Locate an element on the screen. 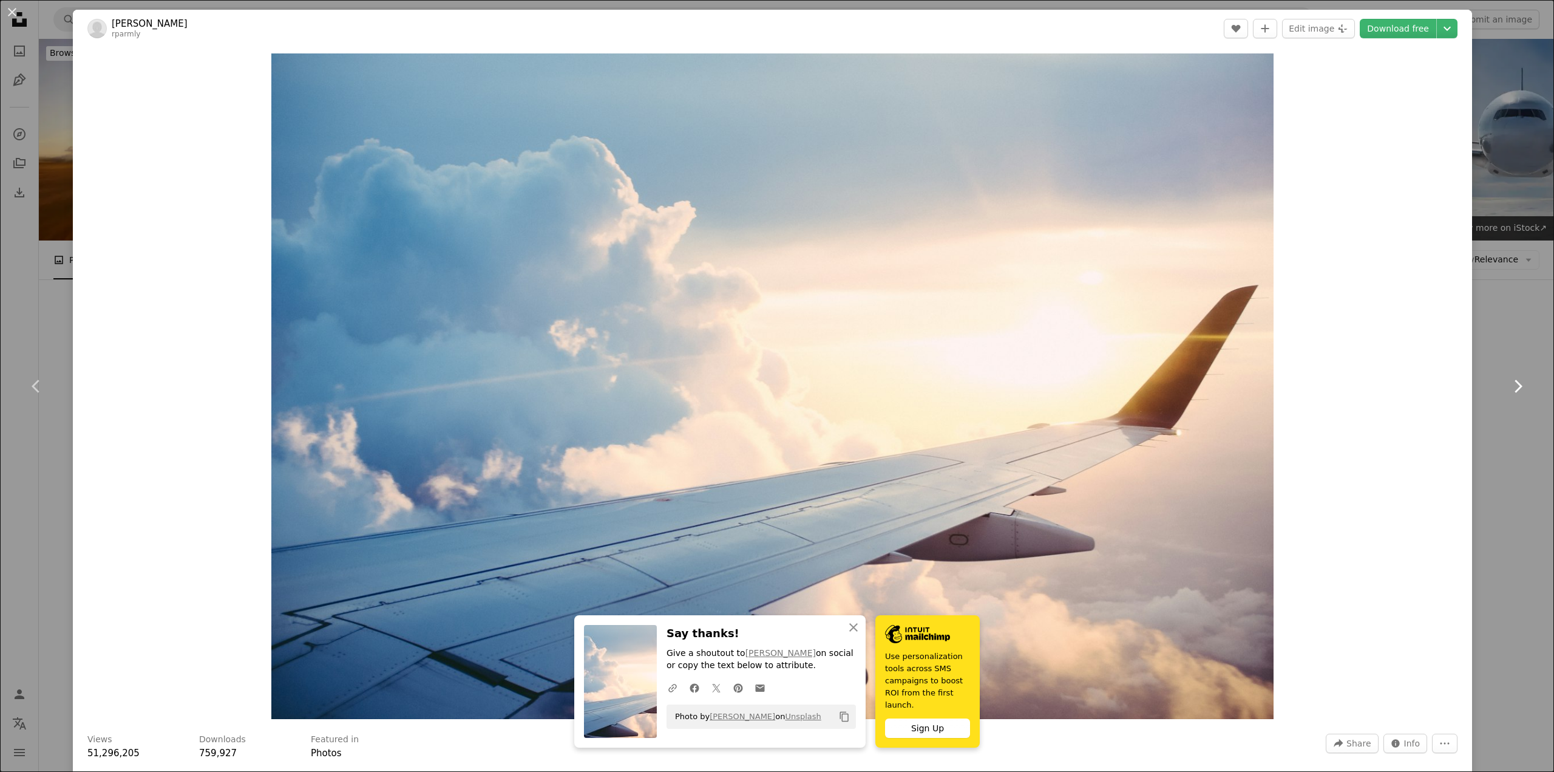  a: Unsplash is located at coordinates (802, 716).